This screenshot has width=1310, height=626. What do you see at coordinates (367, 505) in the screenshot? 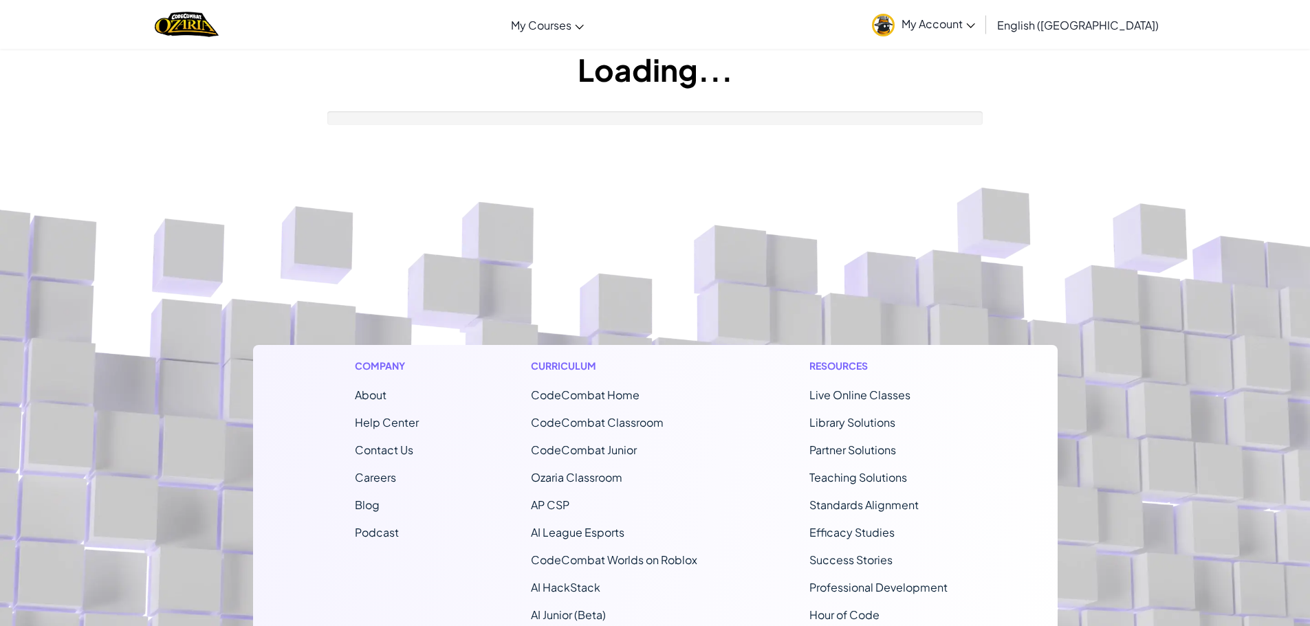
I see `a: Blog` at bounding box center [367, 505].